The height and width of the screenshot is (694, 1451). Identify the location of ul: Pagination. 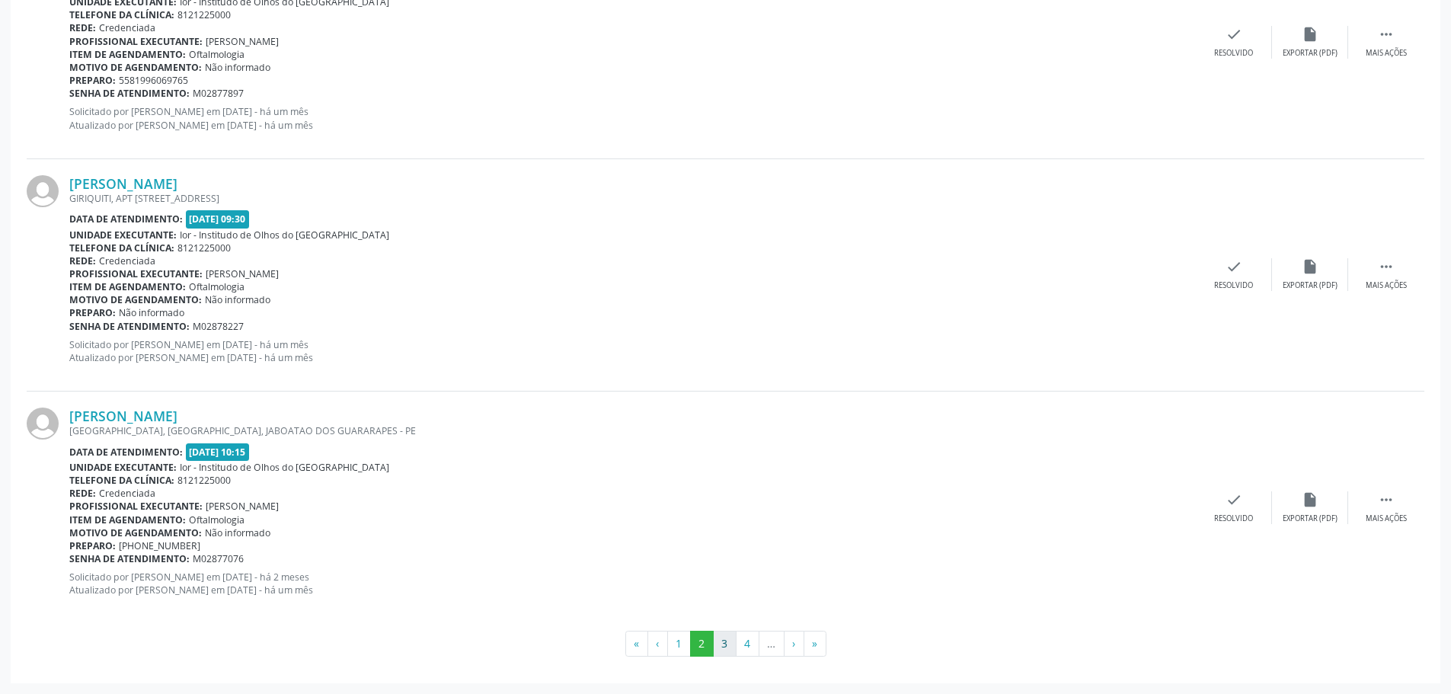
(725, 643).